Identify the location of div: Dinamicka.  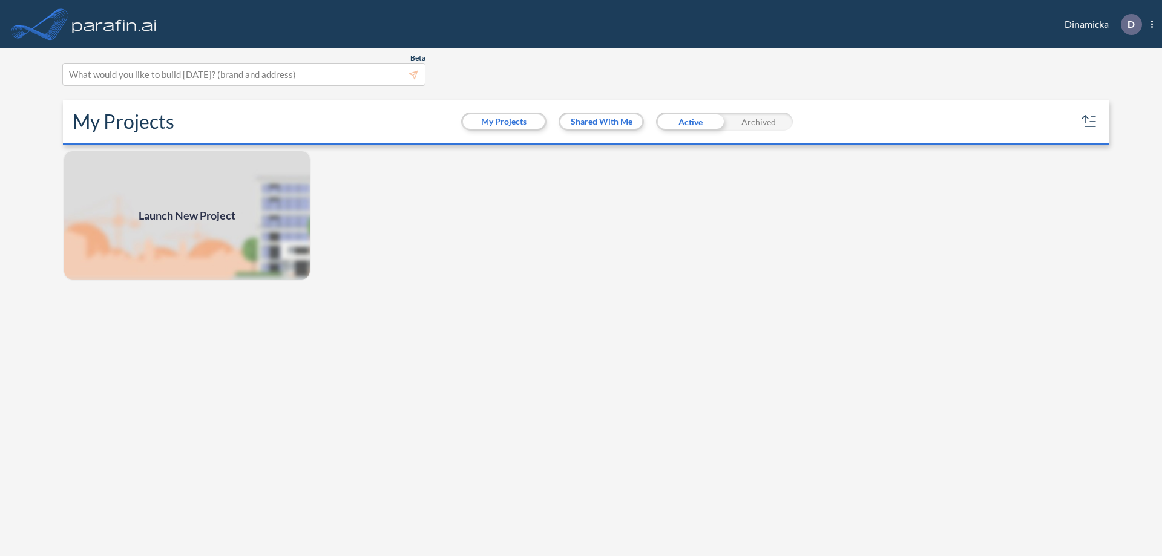
(1100, 24).